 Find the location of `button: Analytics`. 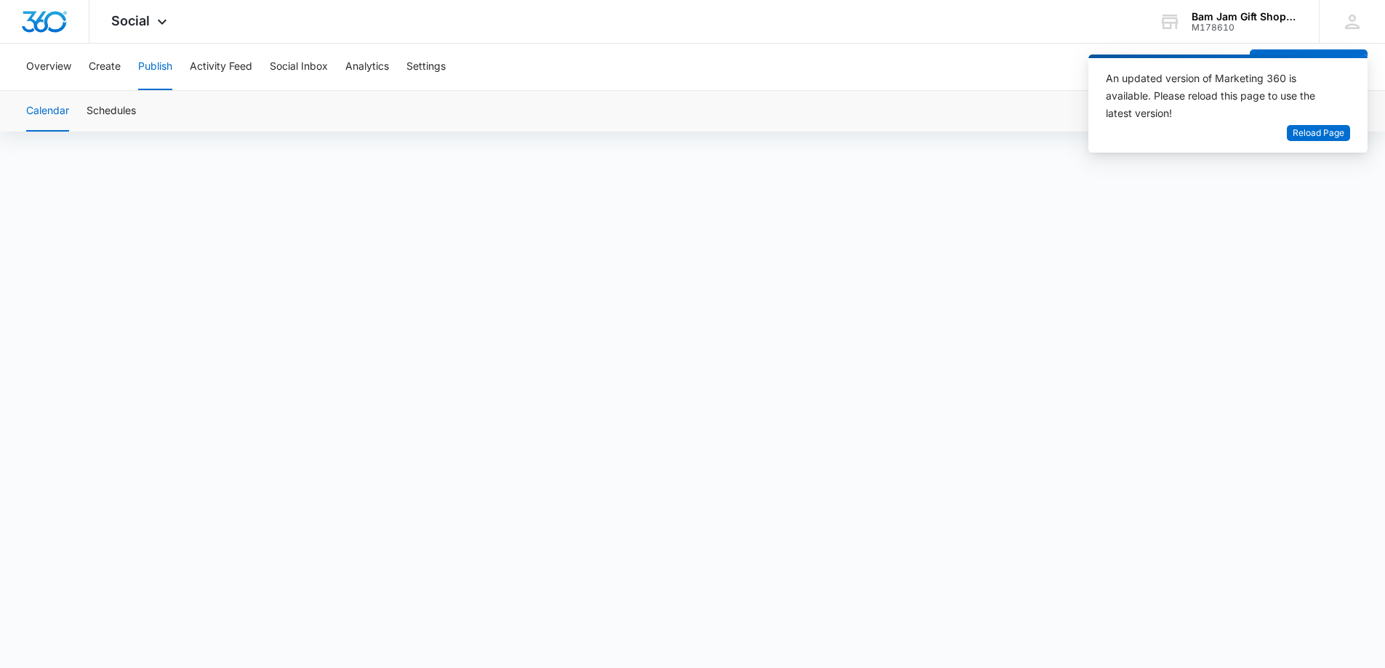

button: Analytics is located at coordinates (367, 67).